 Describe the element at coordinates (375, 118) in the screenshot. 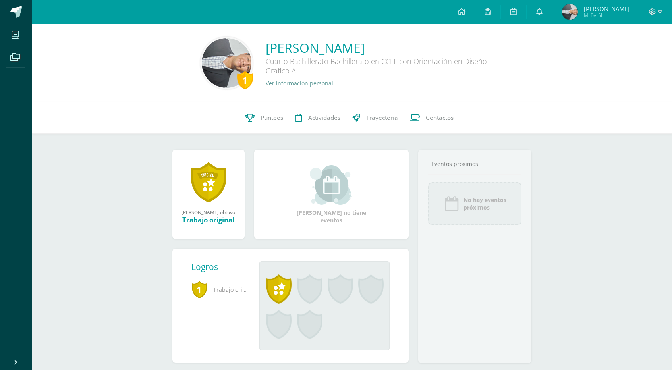

I see `a: Trayectoria` at that location.